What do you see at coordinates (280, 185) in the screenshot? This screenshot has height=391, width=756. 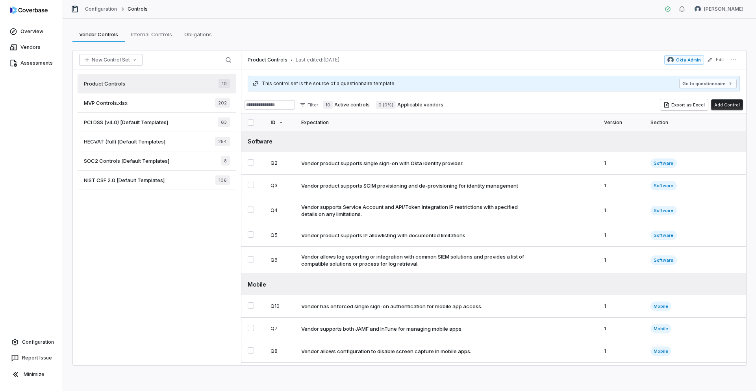 I see `td: Q3` at bounding box center [280, 185].